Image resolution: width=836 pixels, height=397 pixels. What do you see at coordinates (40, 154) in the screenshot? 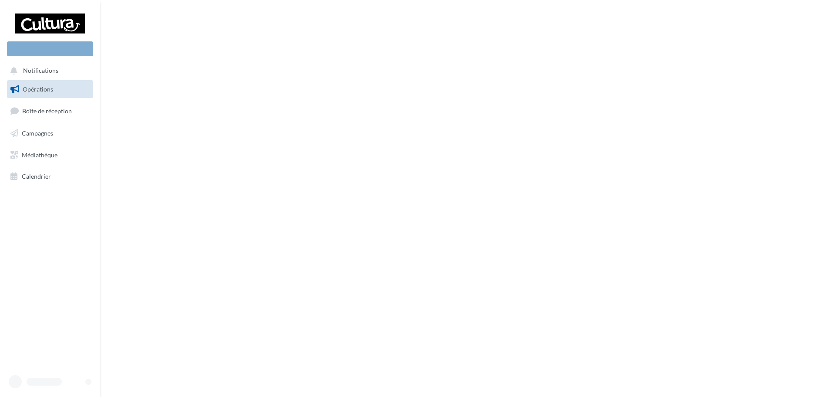
I see `span: Médiathèque` at bounding box center [40, 154].